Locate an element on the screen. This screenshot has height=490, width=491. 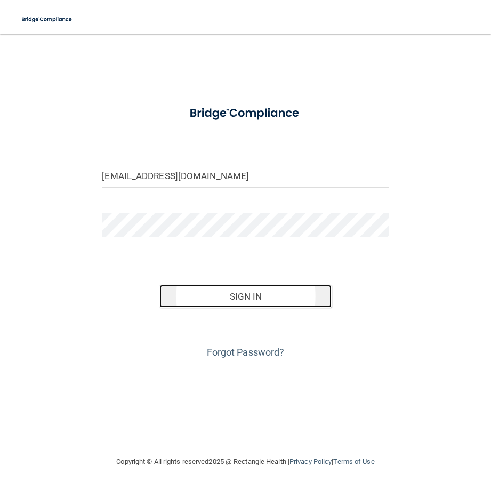
a: Privacy Policy is located at coordinates (310, 461).